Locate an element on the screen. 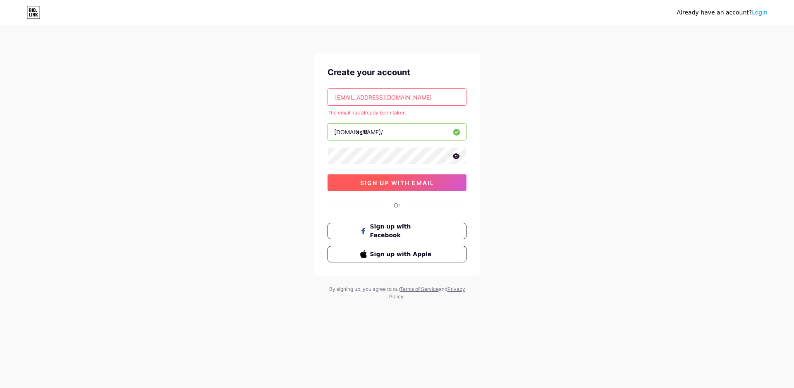 The image size is (794, 388). button: Sign up with Apple is located at coordinates (397, 254).